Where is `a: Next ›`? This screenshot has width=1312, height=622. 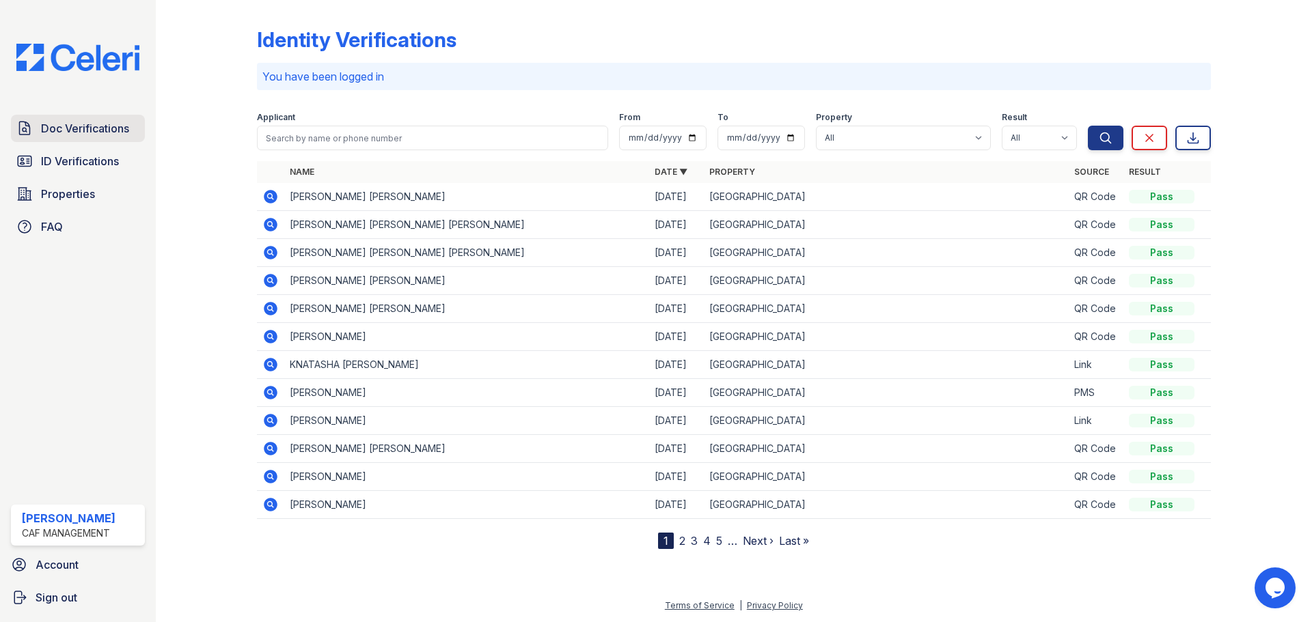
a: Next › is located at coordinates (758, 541).